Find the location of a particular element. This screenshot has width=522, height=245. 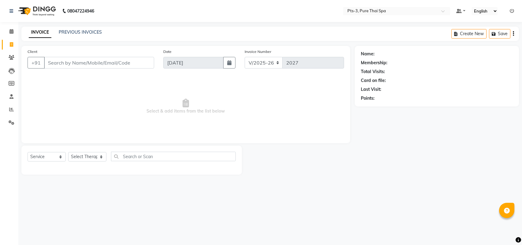

div: Membership: is located at coordinates (374, 63).